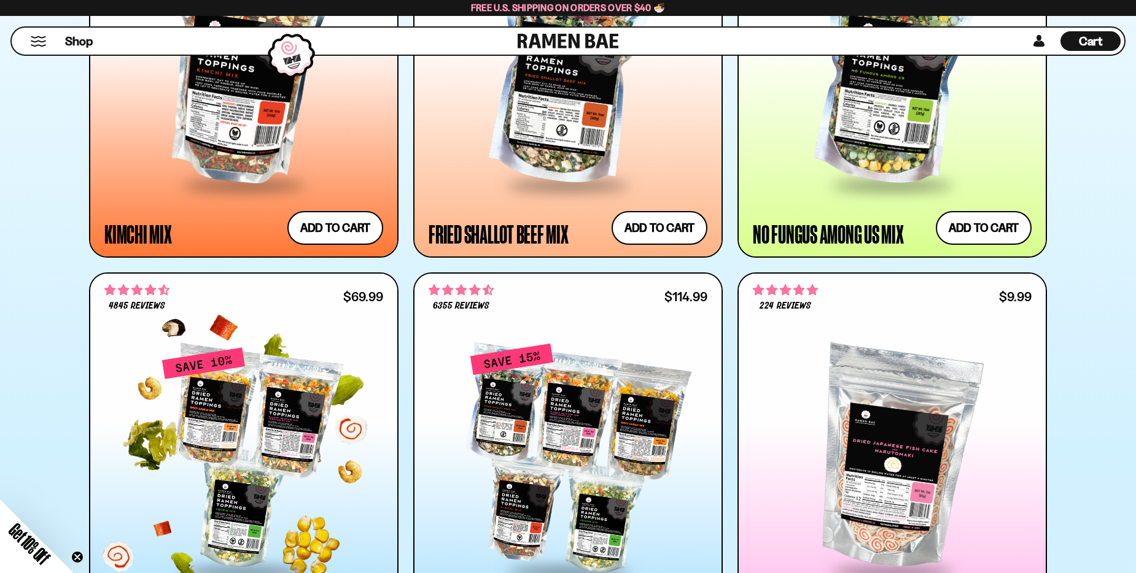 Image resolution: width=1136 pixels, height=573 pixels. I want to click on span: 4.63 stars, so click(461, 290).